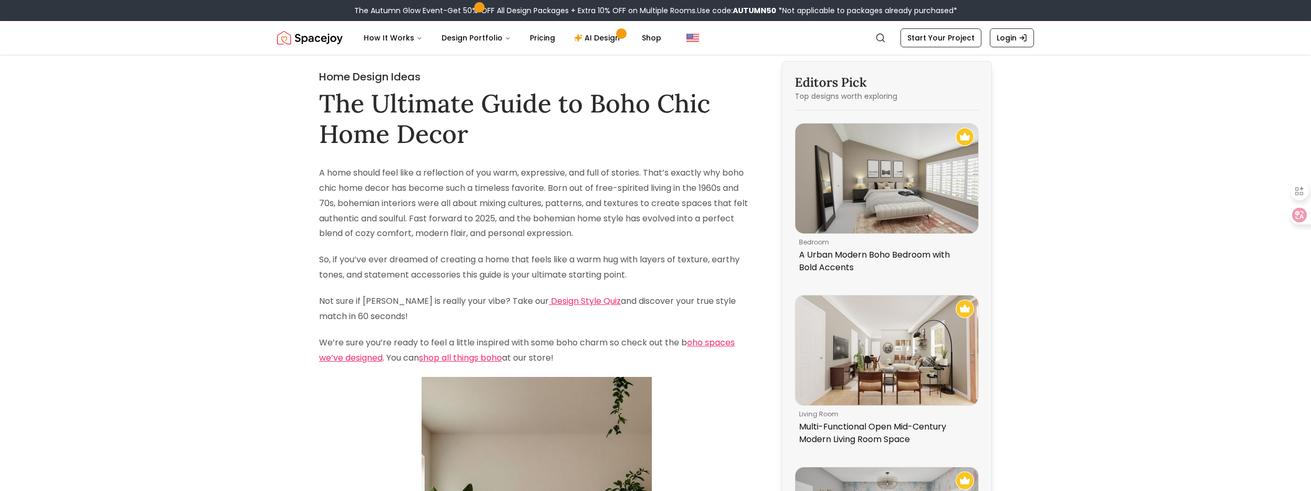  What do you see at coordinates (512, 38) in the screenshot?
I see `nav: Main` at bounding box center [512, 38].